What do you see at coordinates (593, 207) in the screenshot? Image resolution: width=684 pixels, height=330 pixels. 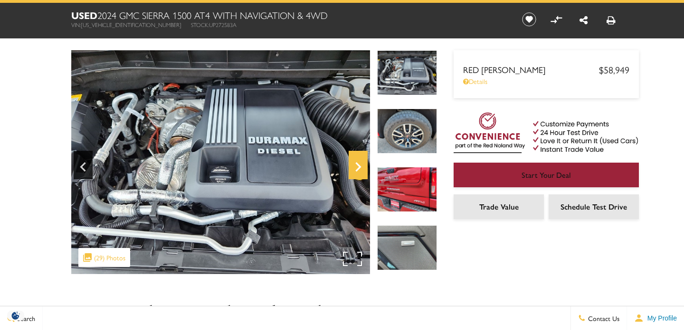 I see `a: Schedule Test Drive` at bounding box center [593, 207].